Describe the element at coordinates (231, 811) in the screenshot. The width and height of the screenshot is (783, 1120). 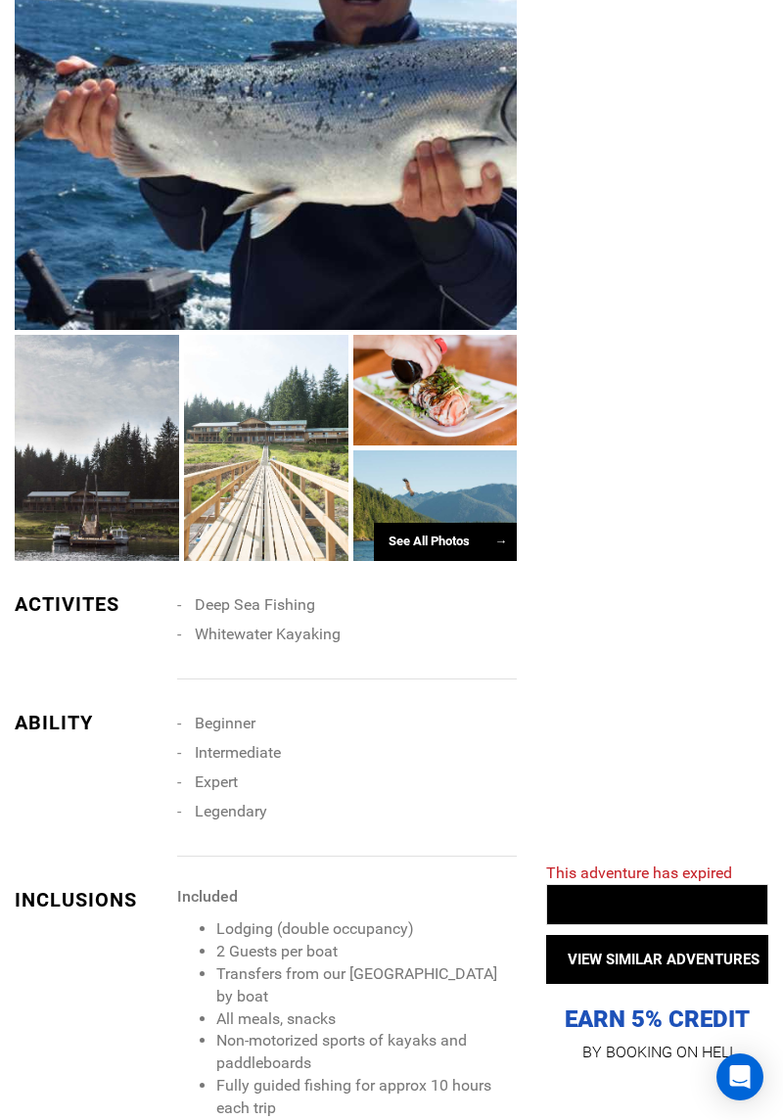
I see `span: Legendary` at that location.